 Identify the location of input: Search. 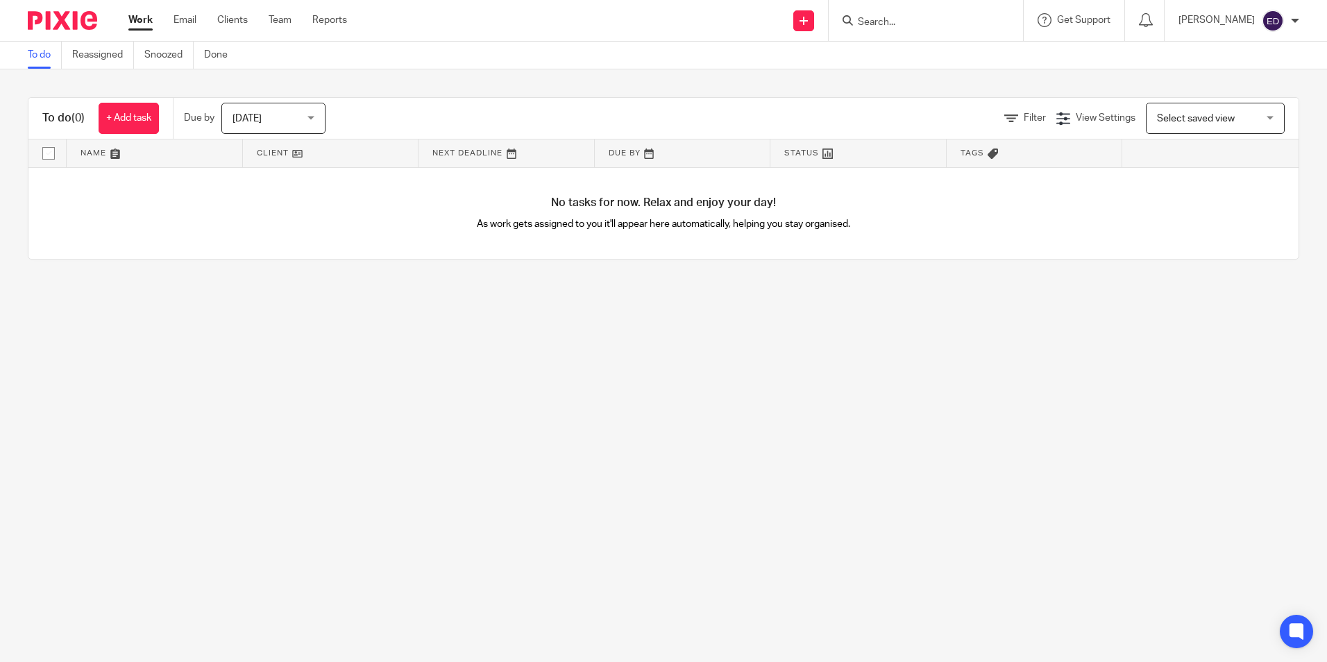
(919, 23).